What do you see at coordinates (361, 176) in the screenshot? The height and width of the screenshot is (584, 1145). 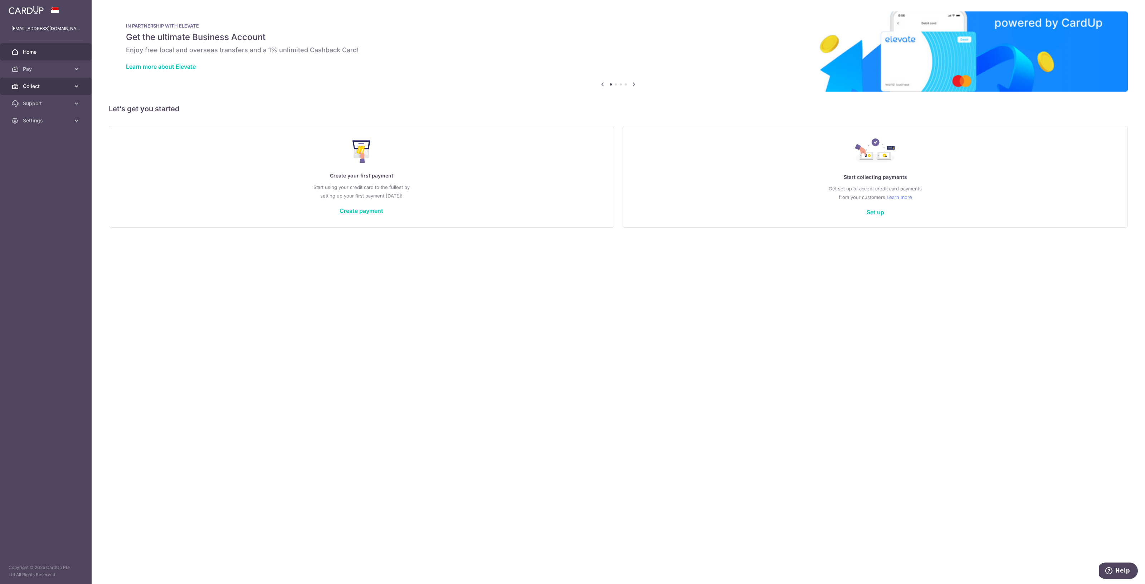 I see `p: Create your first payment` at bounding box center [361, 176].